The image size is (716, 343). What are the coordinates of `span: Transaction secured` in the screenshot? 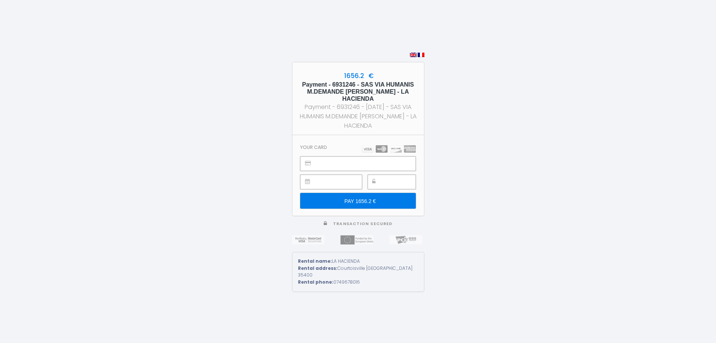 It's located at (362, 223).